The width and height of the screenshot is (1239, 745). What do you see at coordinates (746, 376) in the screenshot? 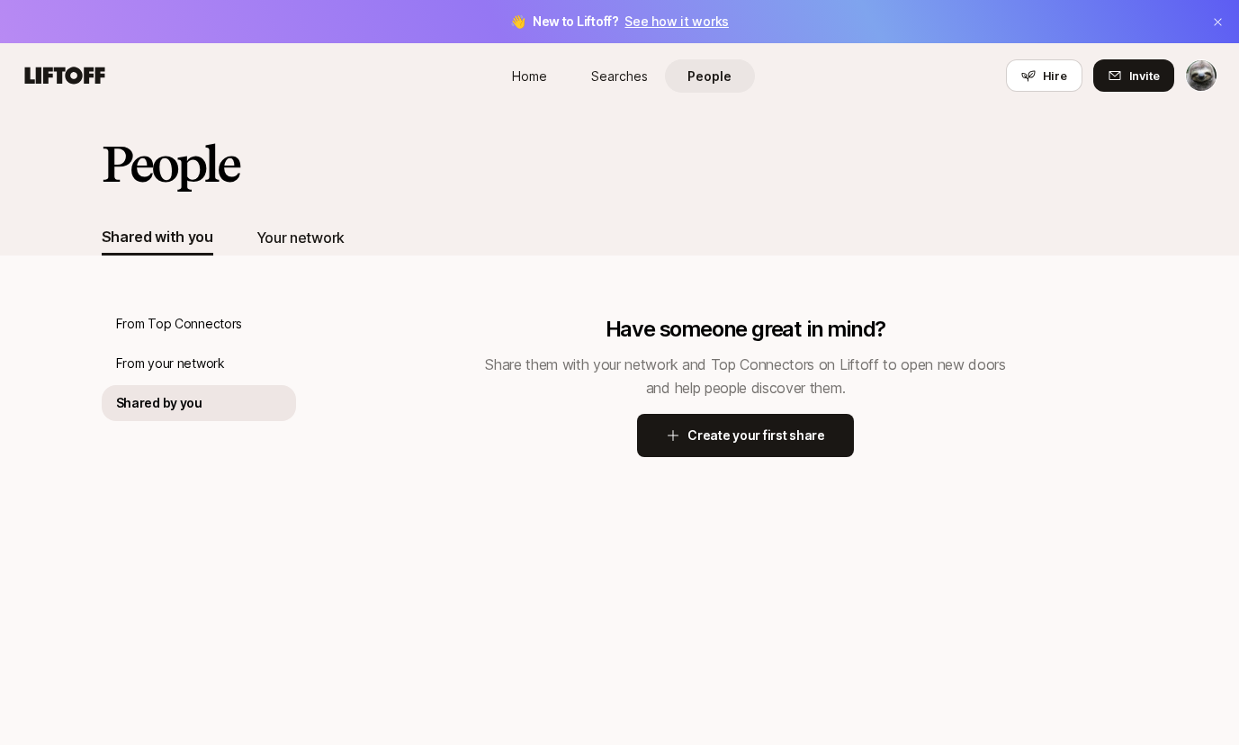
I see `p: Share them with your network and Top Connectors on Liftoff to open new doors and help people disc...` at bounding box center [746, 376].